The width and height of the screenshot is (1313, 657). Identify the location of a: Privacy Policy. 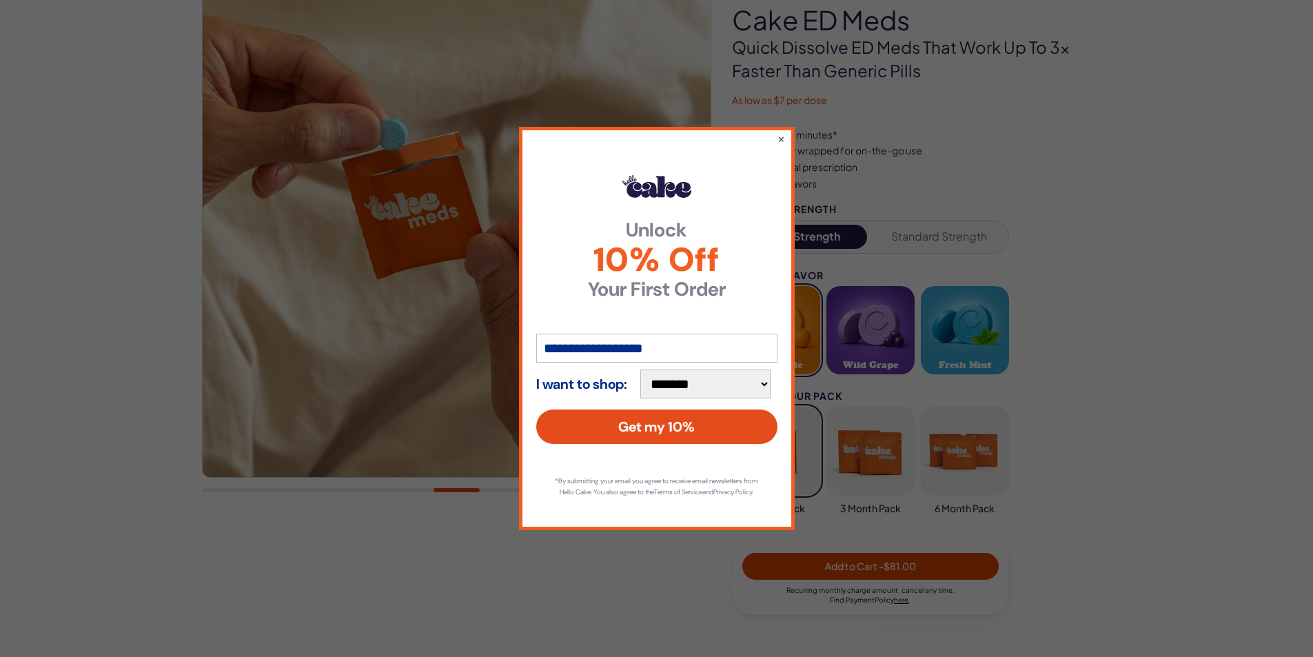
(733, 491).